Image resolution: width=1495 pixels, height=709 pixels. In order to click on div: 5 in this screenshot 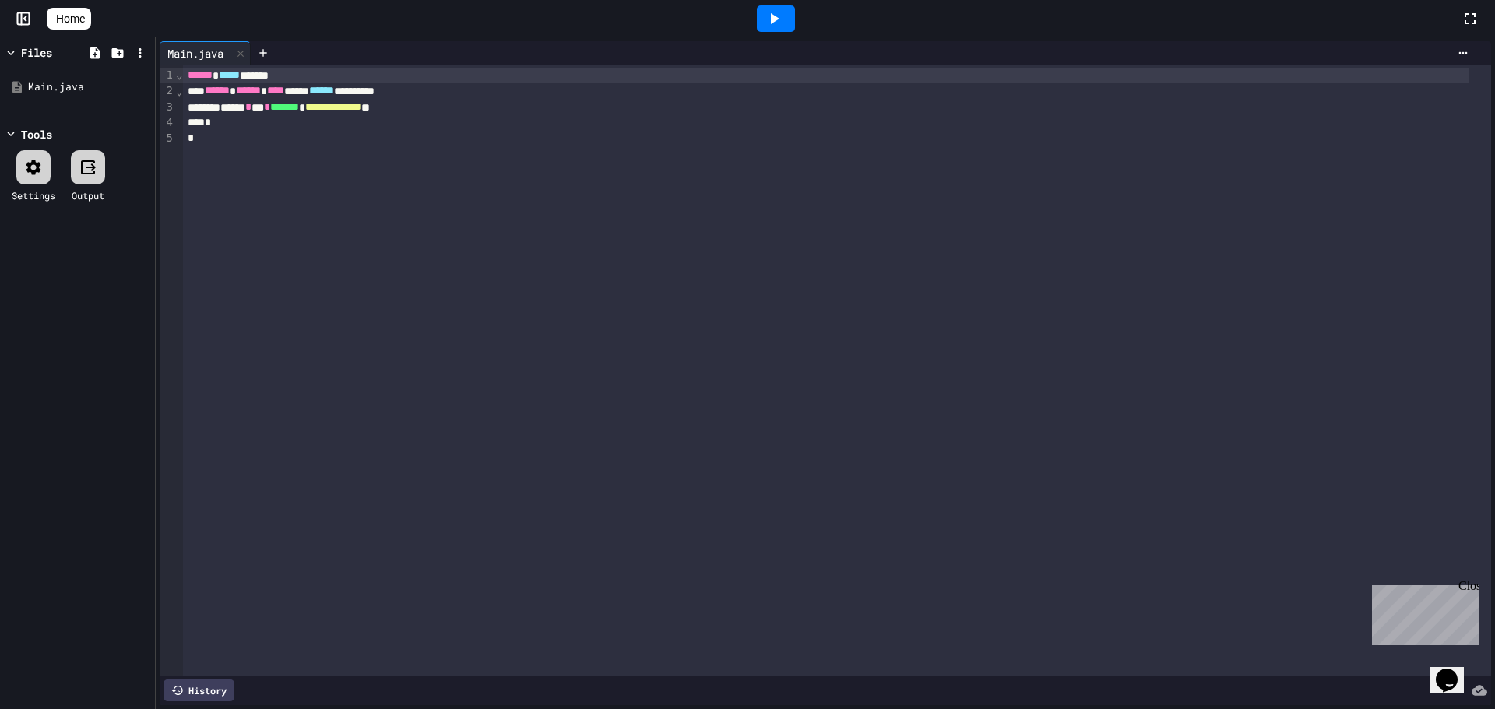, I will do `click(167, 139)`.